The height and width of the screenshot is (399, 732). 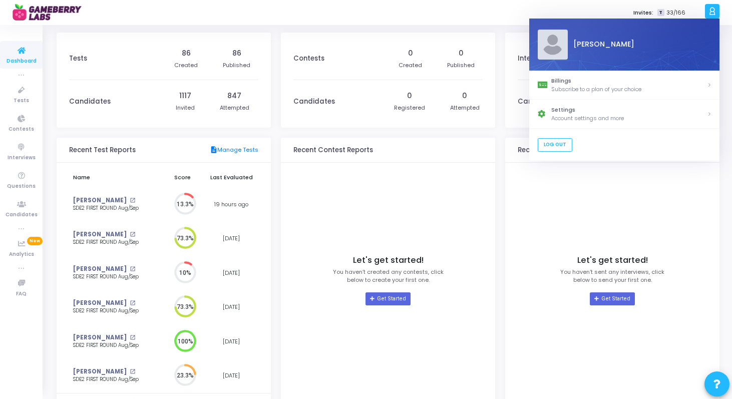 I want to click on h3: Recent Test Reports, so click(x=102, y=150).